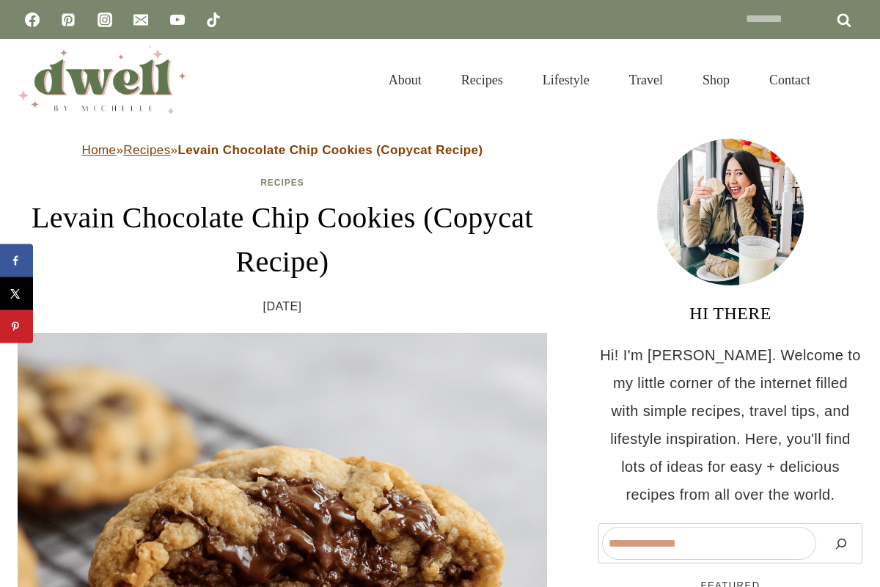 The image size is (880, 587). Describe the element at coordinates (716, 80) in the screenshot. I see `a: Shop` at that location.